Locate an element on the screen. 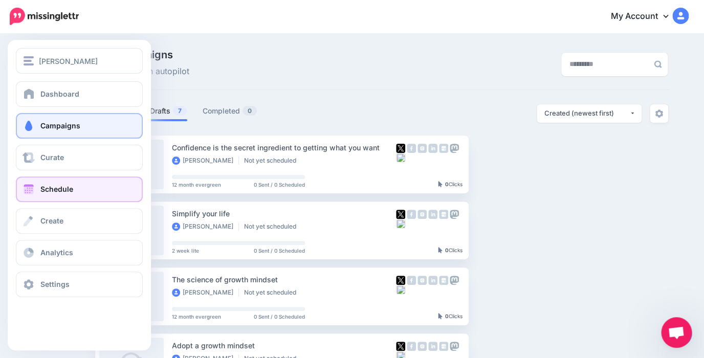  div: Confidence is the secret ingredient to getting what you want is located at coordinates (284, 147).